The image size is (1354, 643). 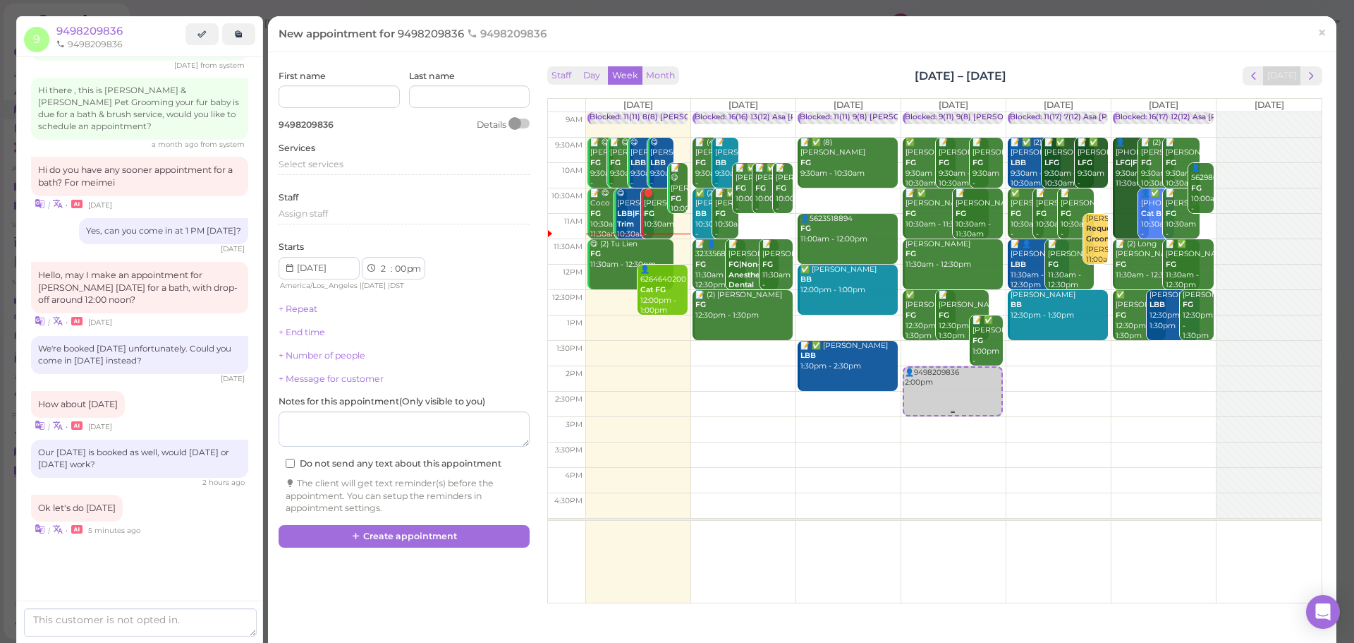 I want to click on span: America/Los_Angeles, so click(x=319, y=285).